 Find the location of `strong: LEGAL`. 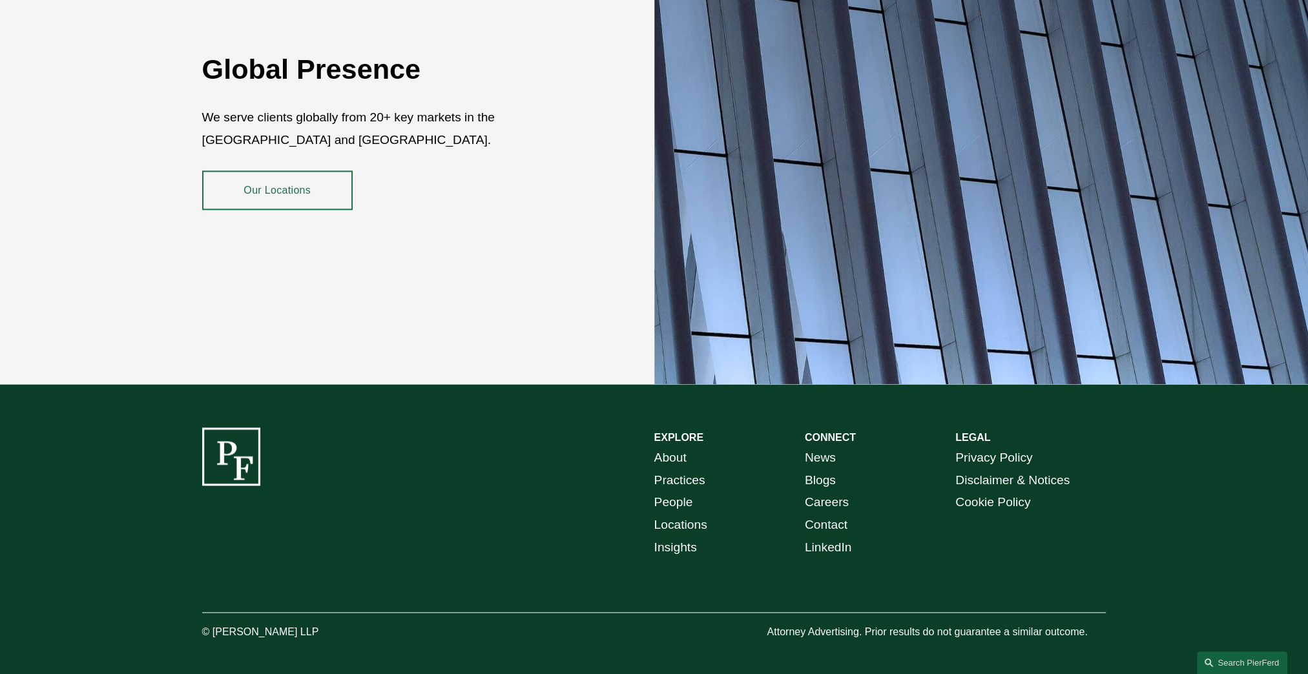

strong: LEGAL is located at coordinates (973, 437).